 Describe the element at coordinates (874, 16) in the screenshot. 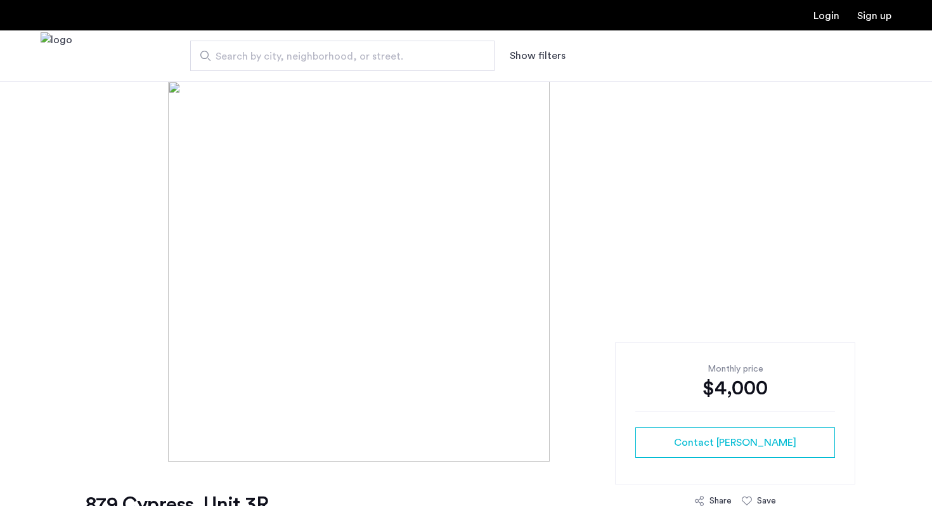

I see `a: Registration` at that location.